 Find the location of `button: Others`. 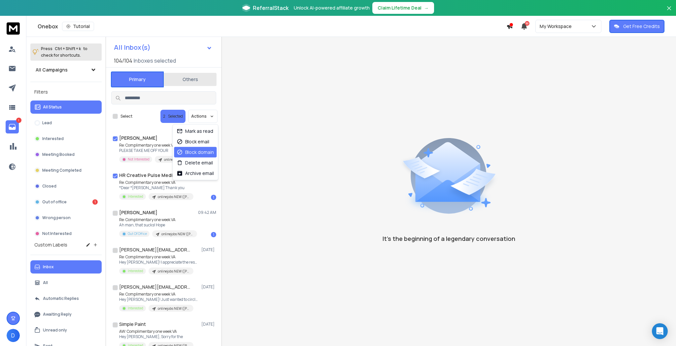

button: Others is located at coordinates (190, 79).